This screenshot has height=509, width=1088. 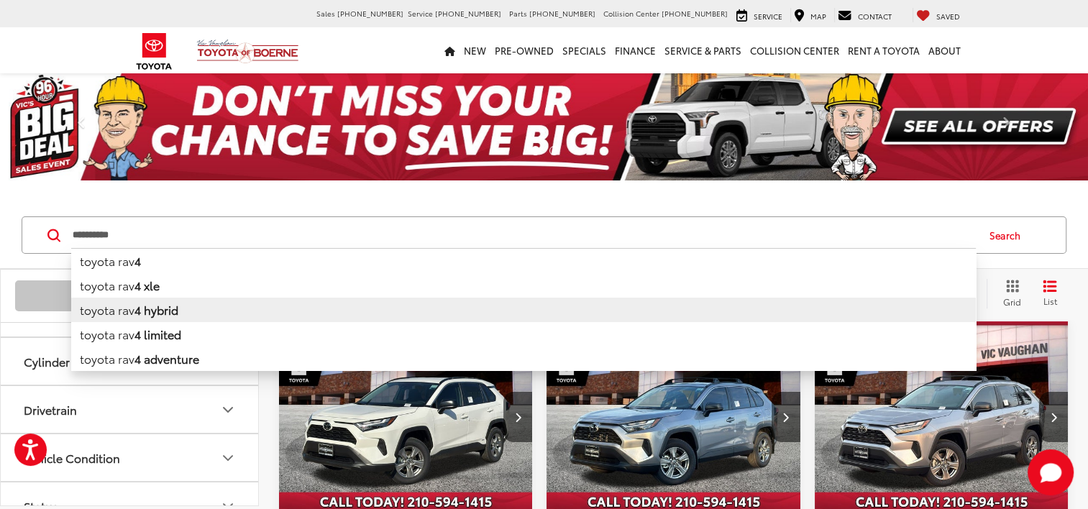 What do you see at coordinates (137, 260) in the screenshot?
I see `b: 4` at bounding box center [137, 260].